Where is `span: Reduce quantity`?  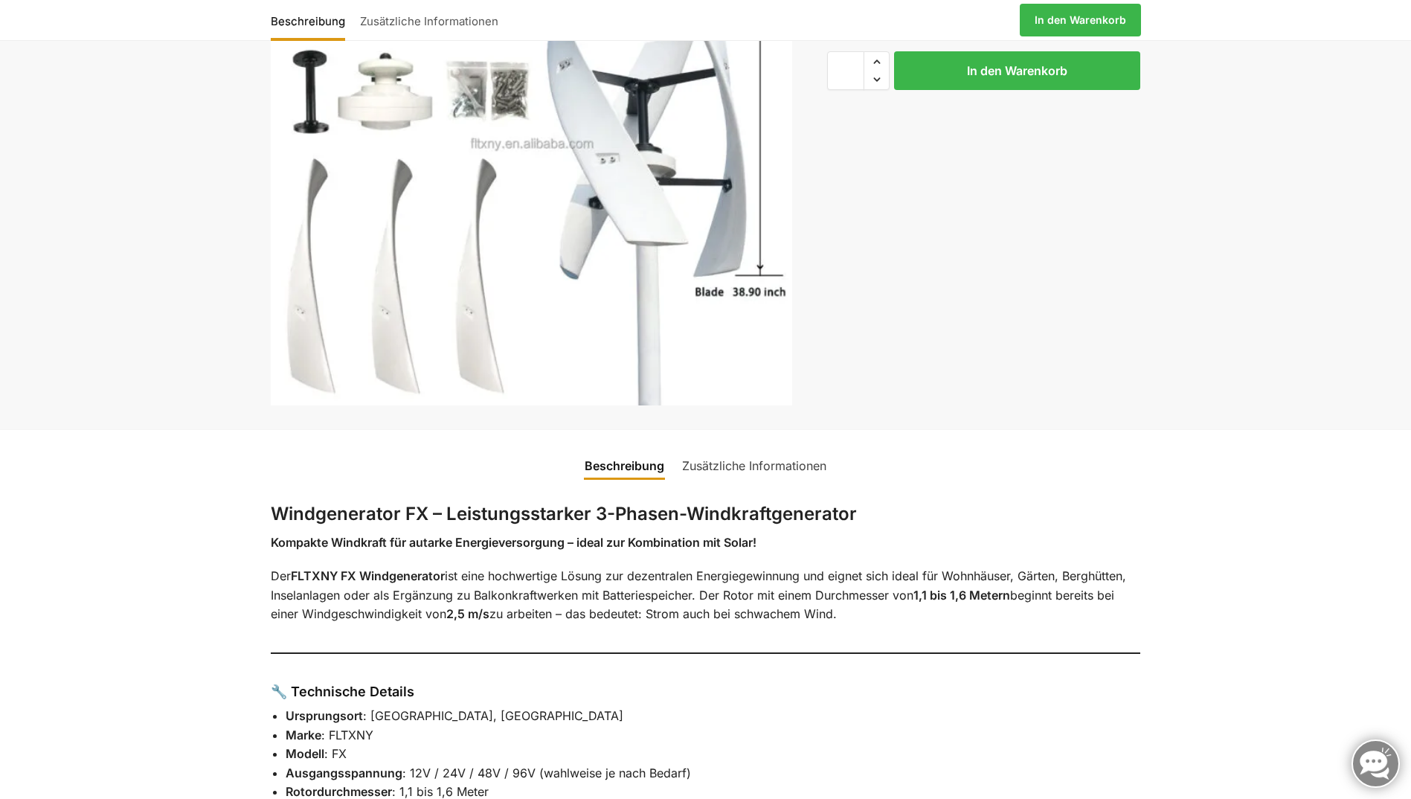 span: Reduce quantity is located at coordinates (876, 80).